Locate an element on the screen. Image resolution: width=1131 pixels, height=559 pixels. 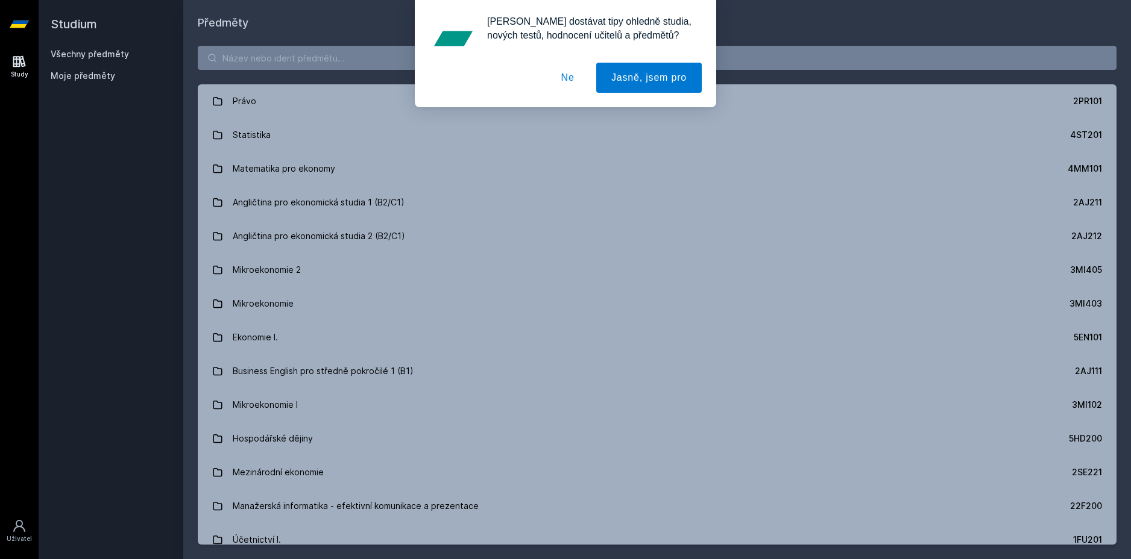
div: 5EN101 is located at coordinates (1088, 338).